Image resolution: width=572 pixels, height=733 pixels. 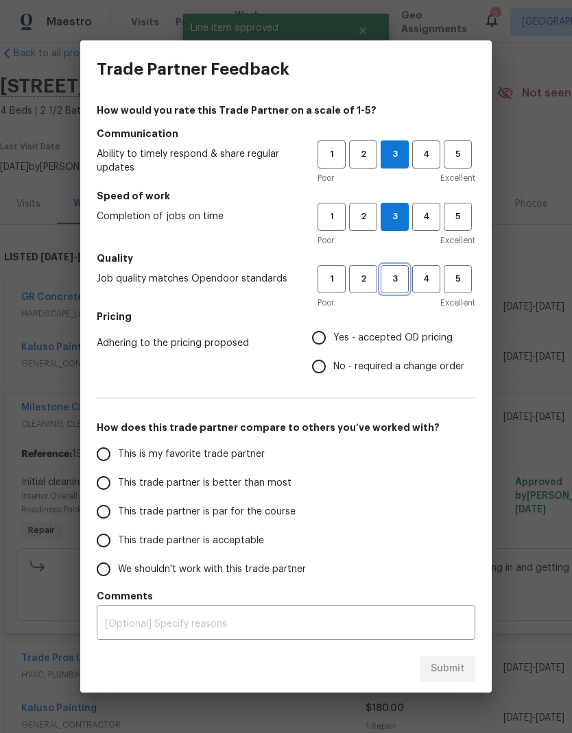 I want to click on h5: Comments, so click(x=286, y=596).